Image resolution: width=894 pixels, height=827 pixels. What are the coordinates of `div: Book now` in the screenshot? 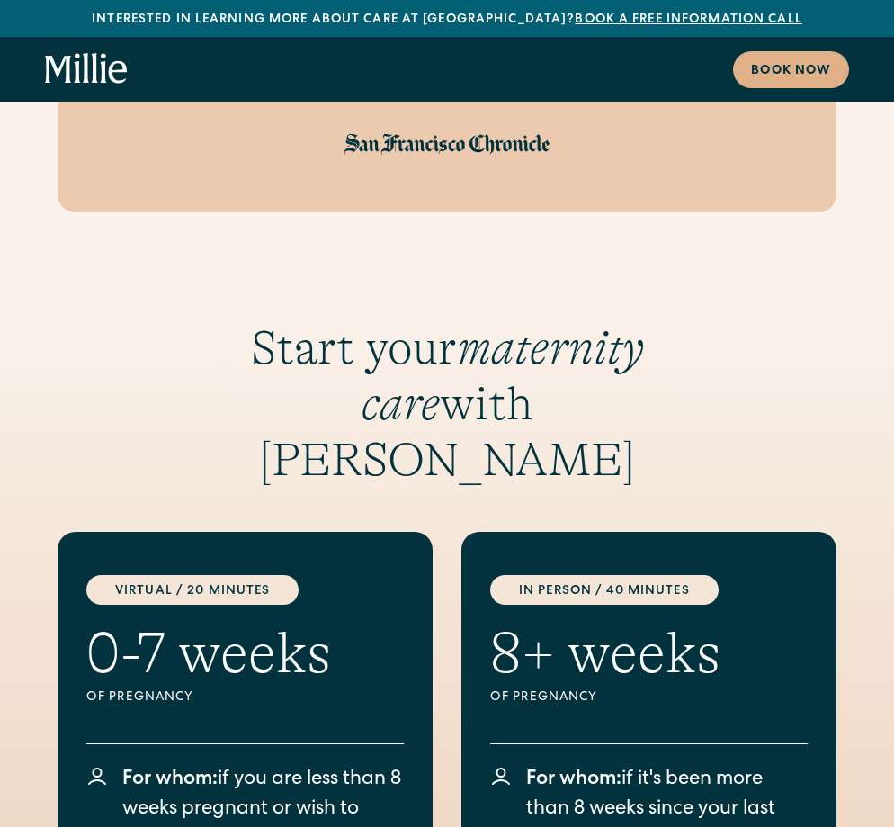 It's located at (791, 71).